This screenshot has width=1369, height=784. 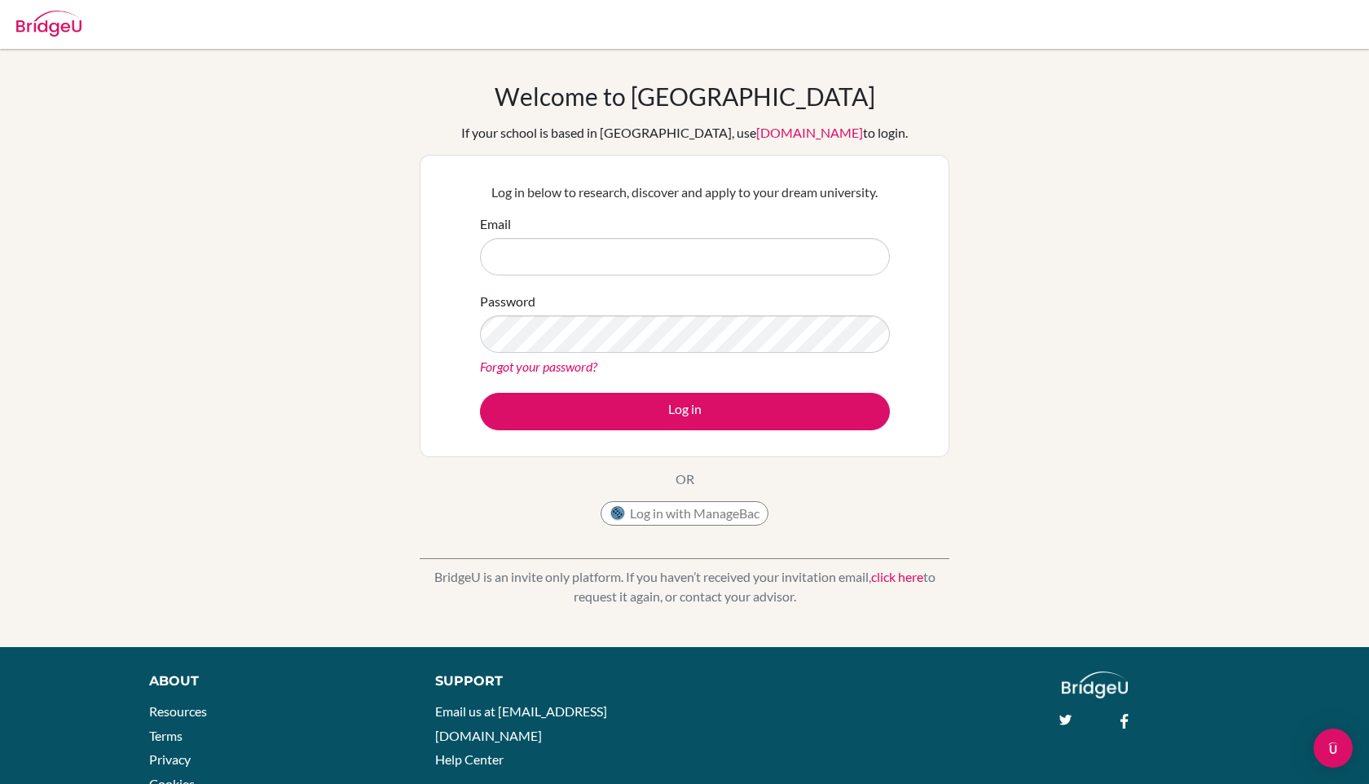 What do you see at coordinates (178, 710) in the screenshot?
I see `a: Resources` at bounding box center [178, 710].